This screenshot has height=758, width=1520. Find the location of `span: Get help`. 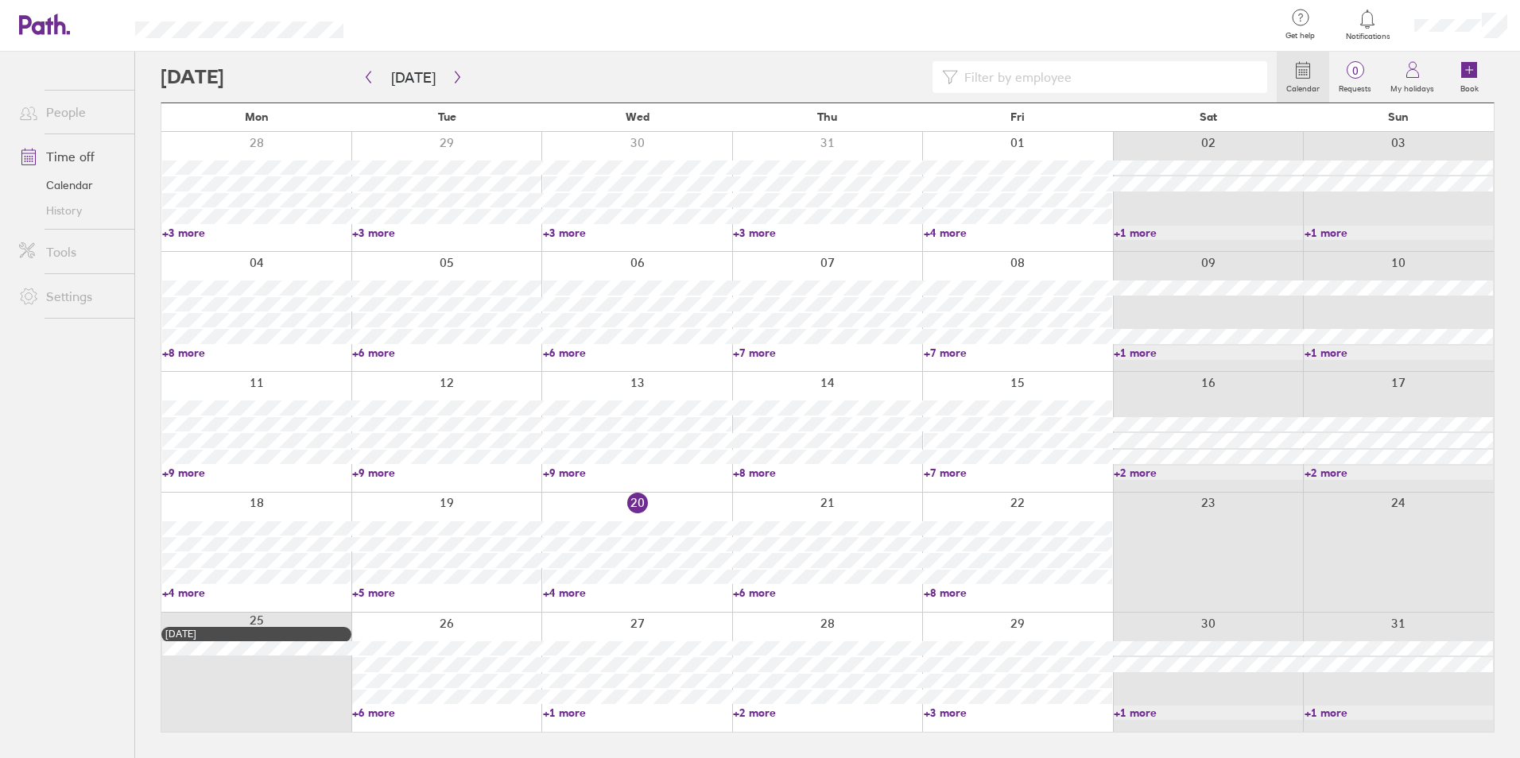

span: Get help is located at coordinates (1299, 36).